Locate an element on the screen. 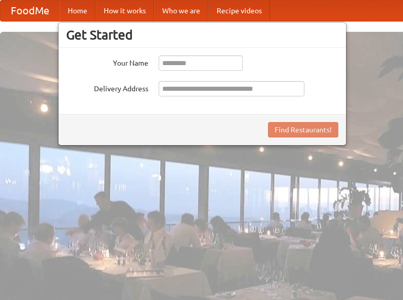  h3: Get Started is located at coordinates (202, 35).